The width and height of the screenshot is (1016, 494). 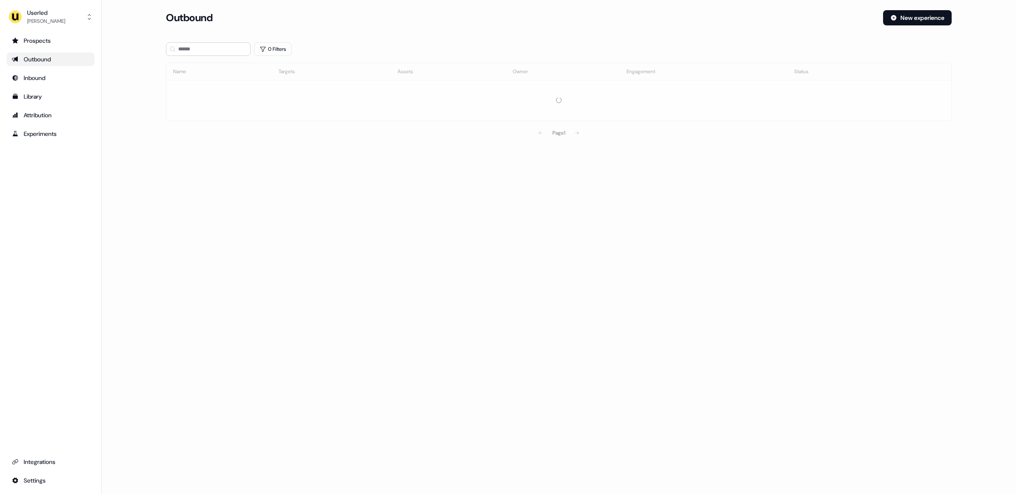 What do you see at coordinates (50, 115) in the screenshot?
I see `div: Attribution` at bounding box center [50, 115].